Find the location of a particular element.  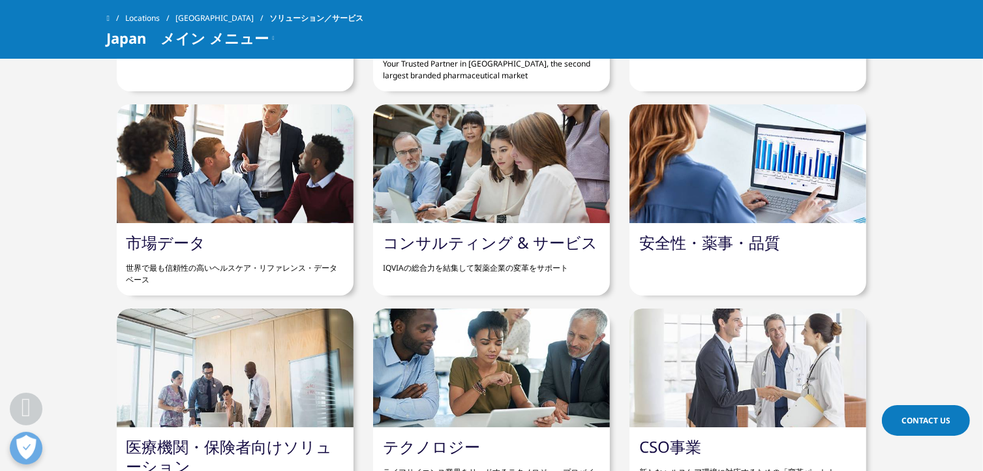

span: Japan メイン メニュー is located at coordinates (188, 38).